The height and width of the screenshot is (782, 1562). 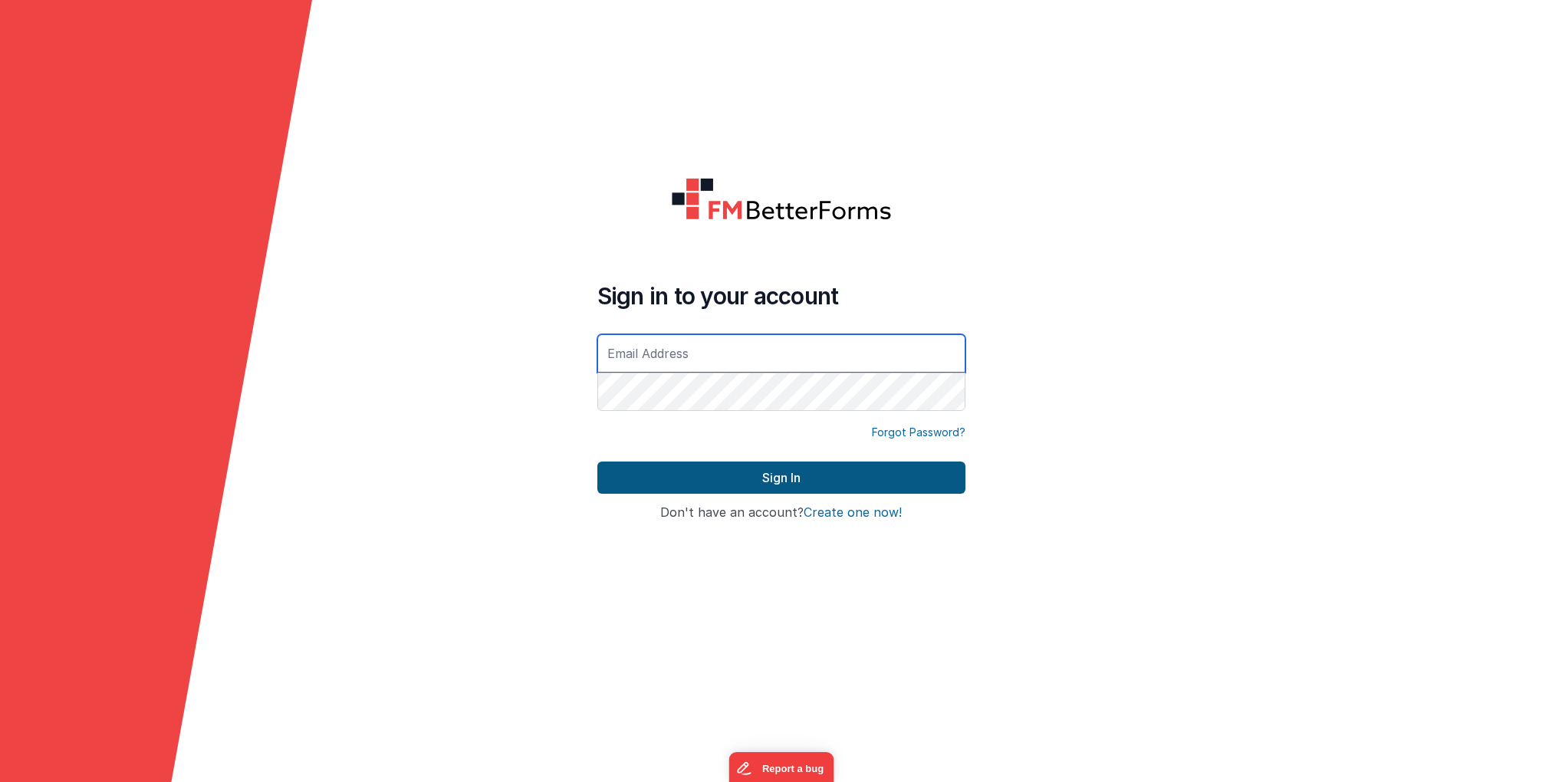 What do you see at coordinates (781, 353) in the screenshot?
I see `input: Email Address` at bounding box center [781, 353].